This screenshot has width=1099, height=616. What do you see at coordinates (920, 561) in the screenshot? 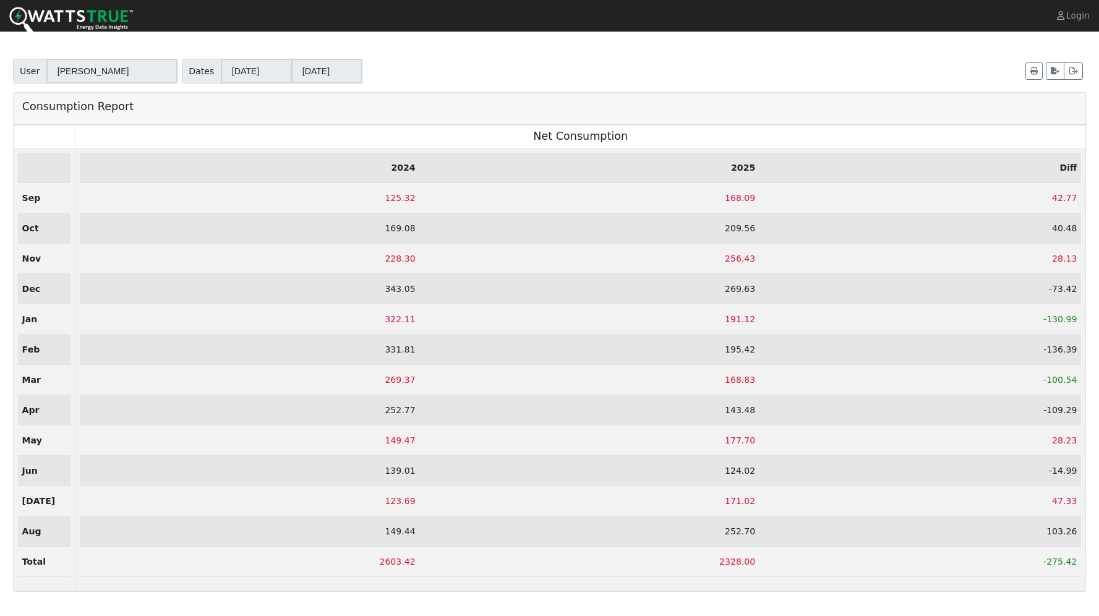
I see `td: -275.42` at bounding box center [920, 561].